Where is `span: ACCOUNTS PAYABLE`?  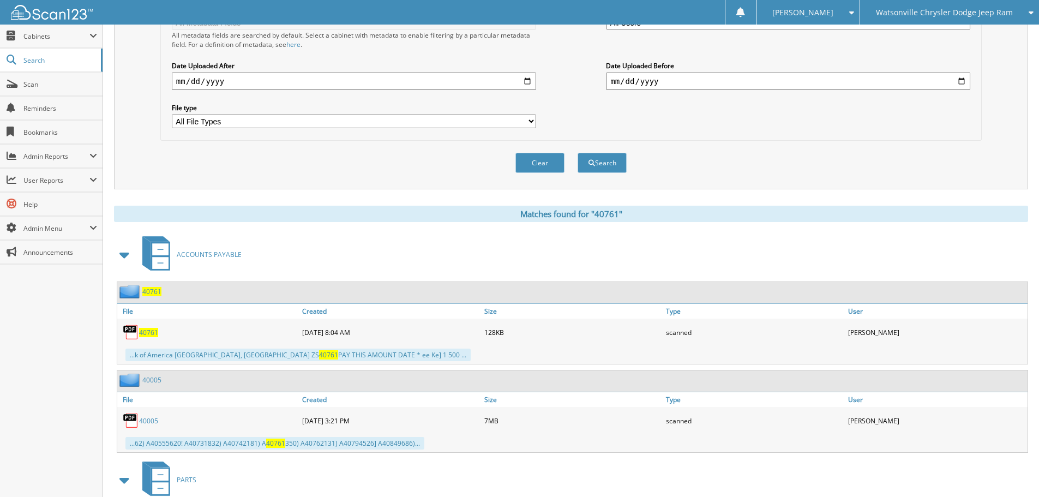 span: ACCOUNTS PAYABLE is located at coordinates (209, 254).